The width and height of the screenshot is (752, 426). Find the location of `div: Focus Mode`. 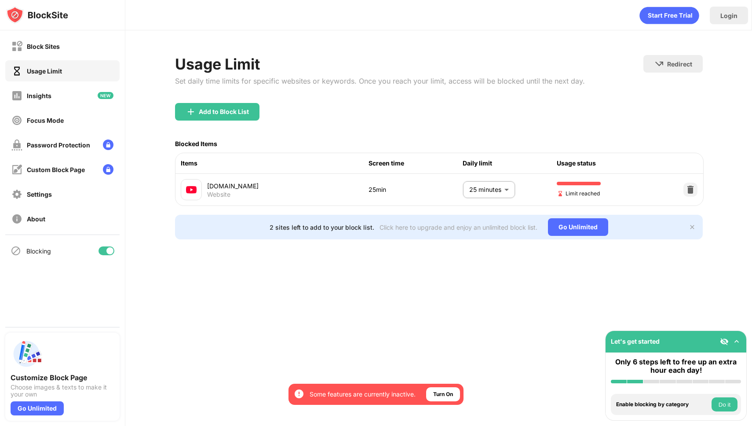

div: Focus Mode is located at coordinates (45, 120).